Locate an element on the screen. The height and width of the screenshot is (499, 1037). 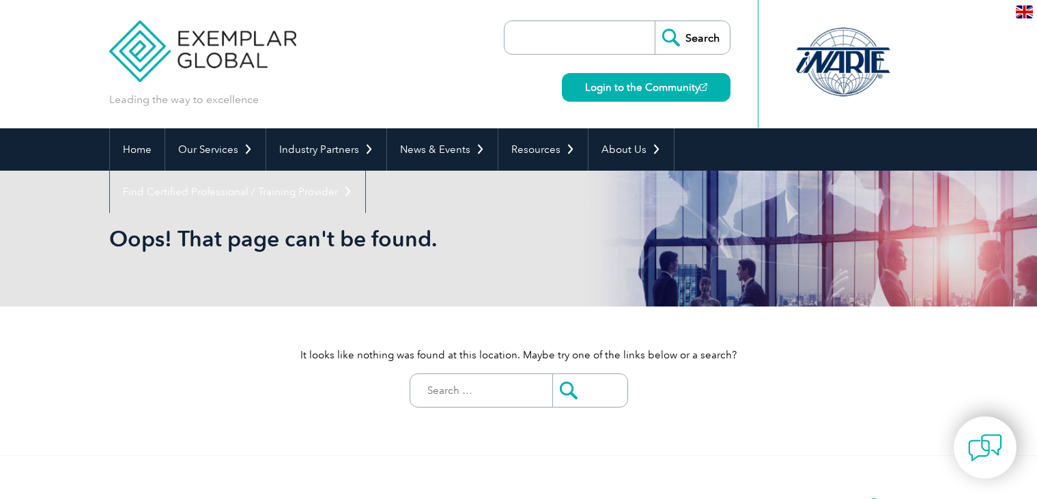
a: Industry Partners is located at coordinates (326, 150).